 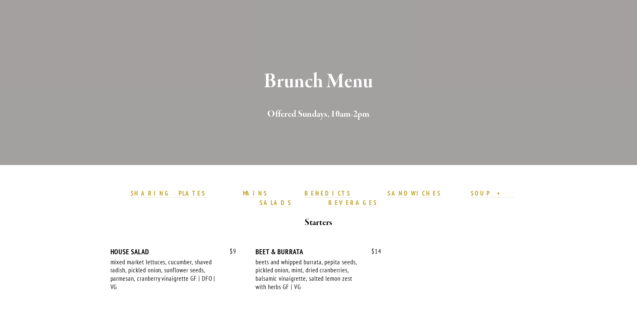 What do you see at coordinates (309, 275) in the screenshot?
I see `div: beets and whipped burrata, pepita seeds, pickled onion, mint, dried cranberries, balsamic vinaigr...` at bounding box center [309, 275].